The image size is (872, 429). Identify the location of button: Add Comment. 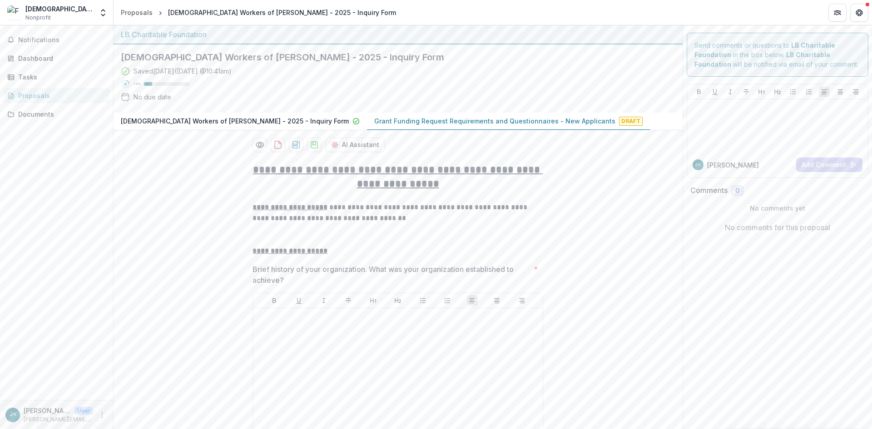
(830, 165).